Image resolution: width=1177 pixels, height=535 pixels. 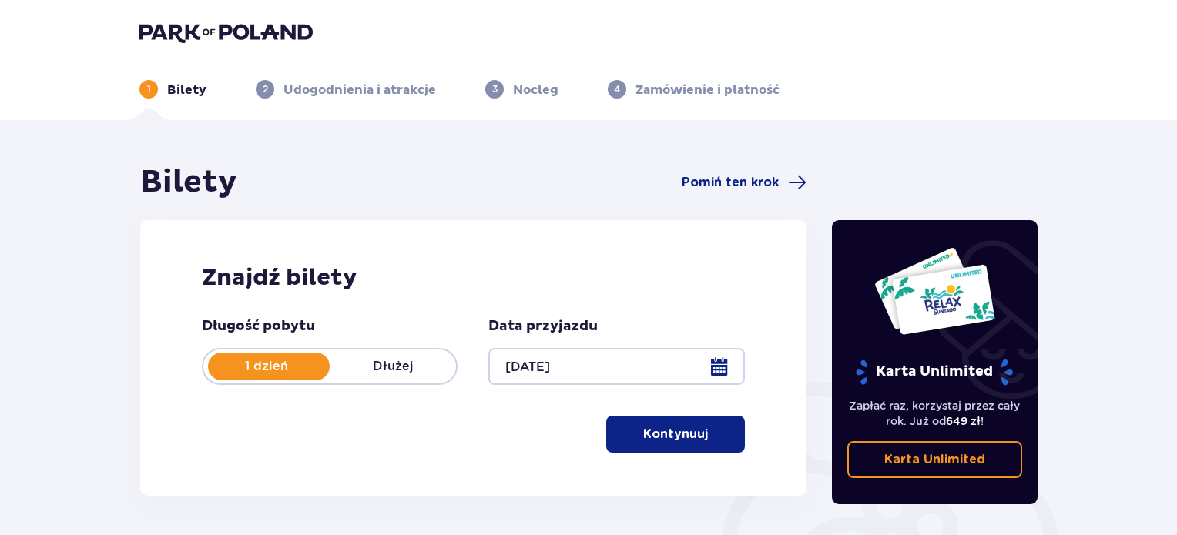 I want to click on p: Zamówienie i płatność, so click(x=707, y=90).